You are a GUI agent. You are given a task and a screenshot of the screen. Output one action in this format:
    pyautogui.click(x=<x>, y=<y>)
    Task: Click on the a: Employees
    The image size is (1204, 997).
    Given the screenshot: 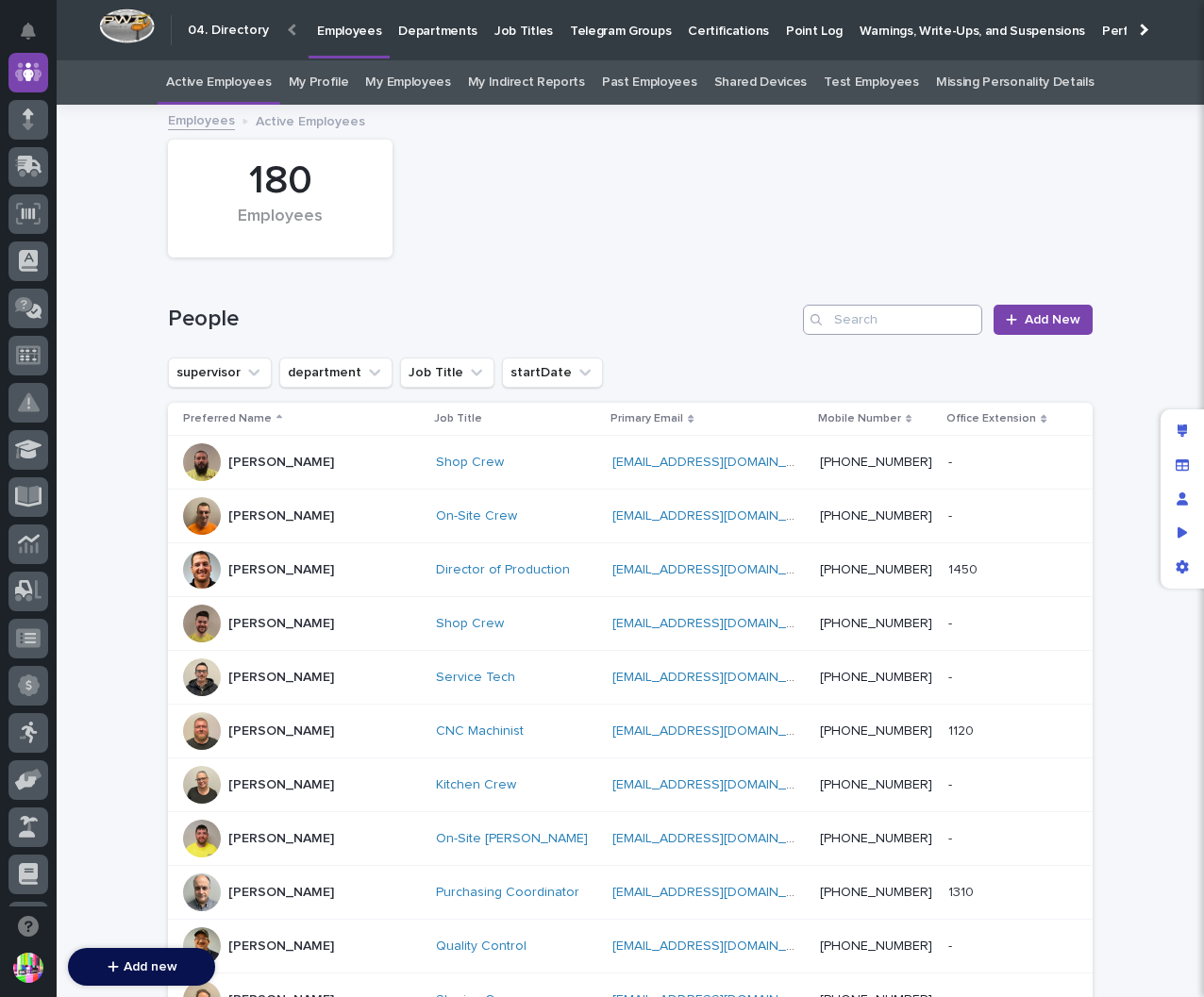 What is the action you would take?
    pyautogui.click(x=201, y=119)
    